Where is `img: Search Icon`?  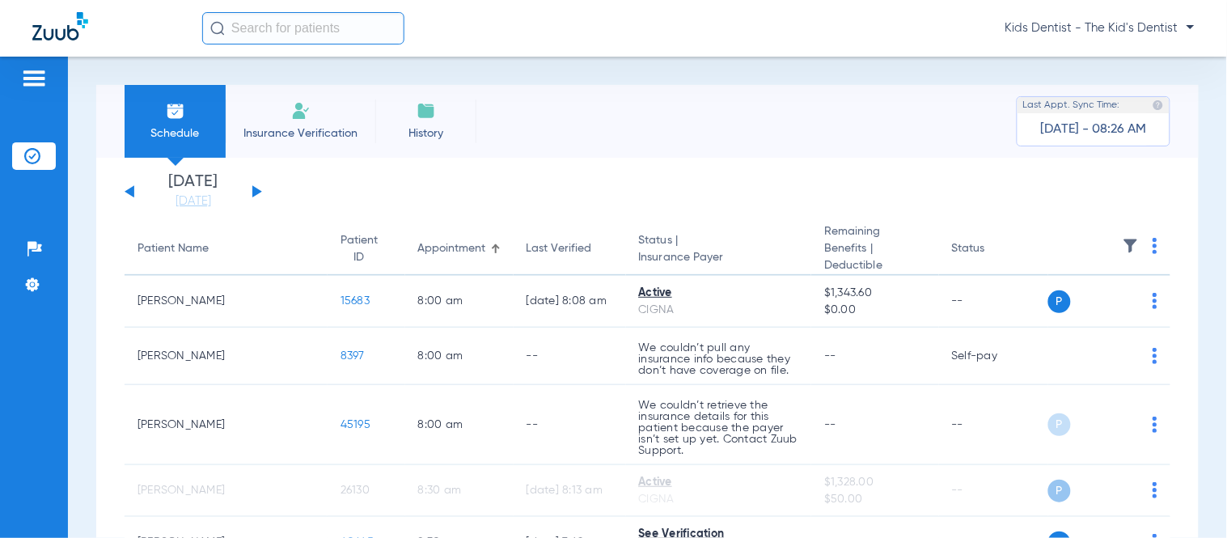 img: Search Icon is located at coordinates (218, 28).